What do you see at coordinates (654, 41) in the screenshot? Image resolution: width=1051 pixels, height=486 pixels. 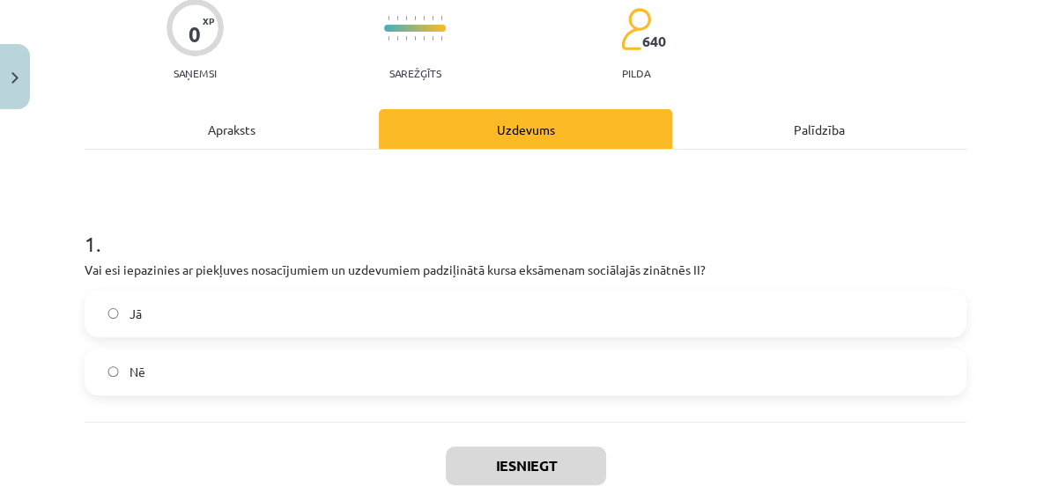 I see `span: 640` at bounding box center [654, 41].